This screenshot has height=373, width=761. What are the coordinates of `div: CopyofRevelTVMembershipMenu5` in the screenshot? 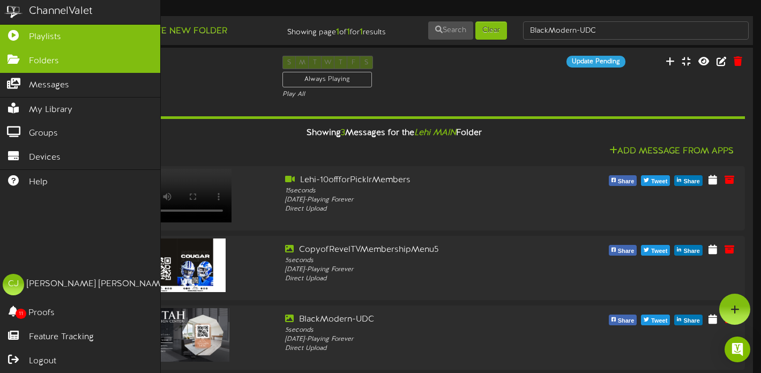 It's located at (424, 250).